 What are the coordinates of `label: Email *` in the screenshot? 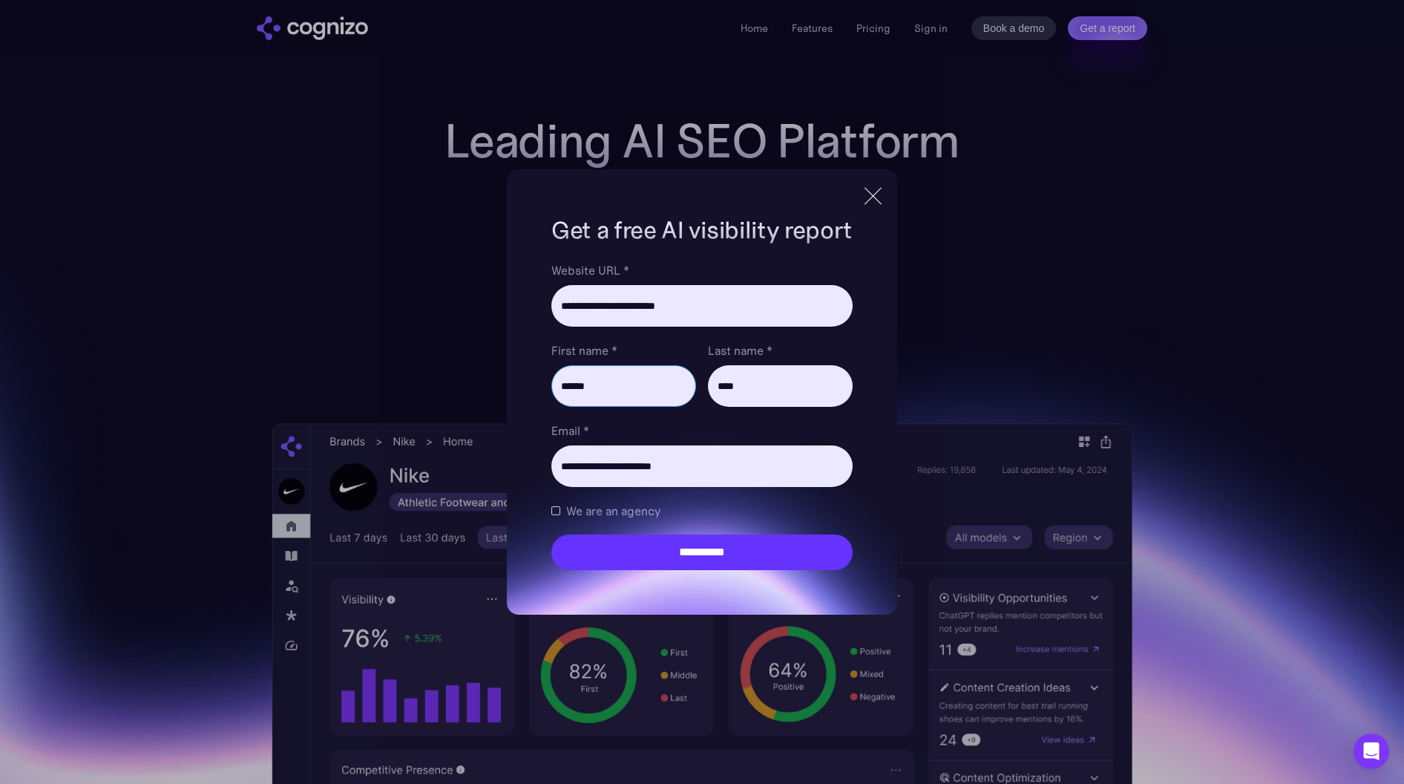 It's located at (702, 430).